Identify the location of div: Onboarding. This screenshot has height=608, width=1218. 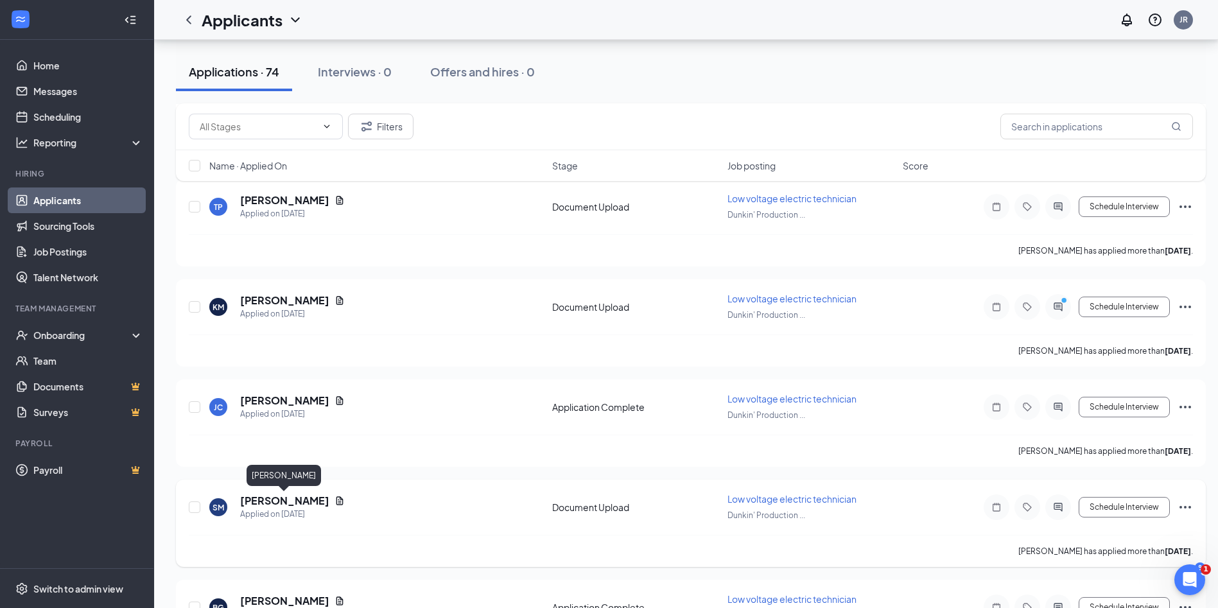
(83, 335).